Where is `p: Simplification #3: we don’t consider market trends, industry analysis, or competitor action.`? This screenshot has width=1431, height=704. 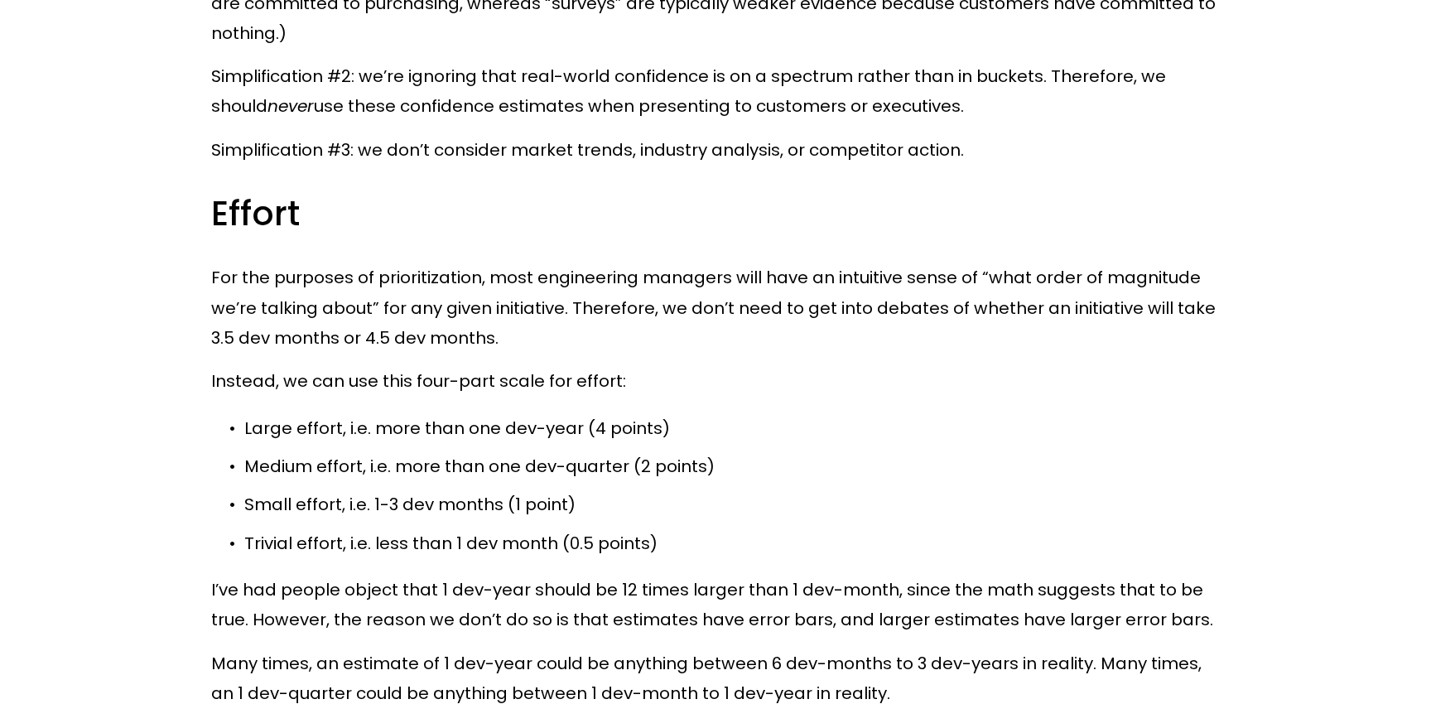
p: Simplification #3: we don’t consider market trends, industry analysis, or competitor action. is located at coordinates (716, 150).